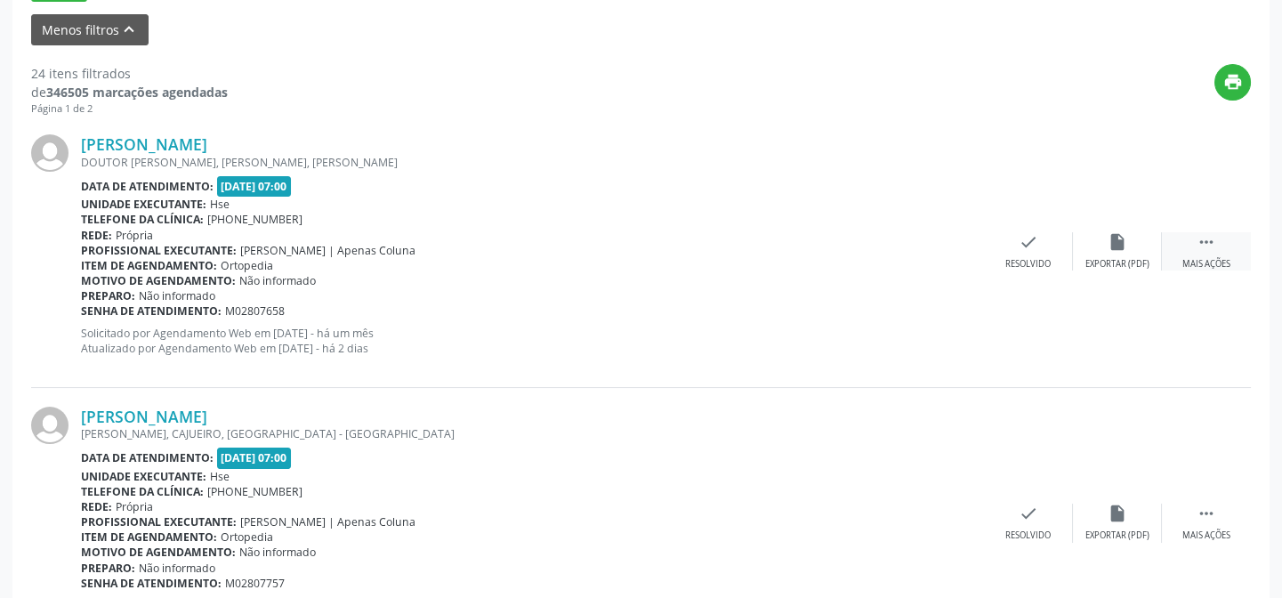  I want to click on strong: 346505 marcações agendadas, so click(137, 92).